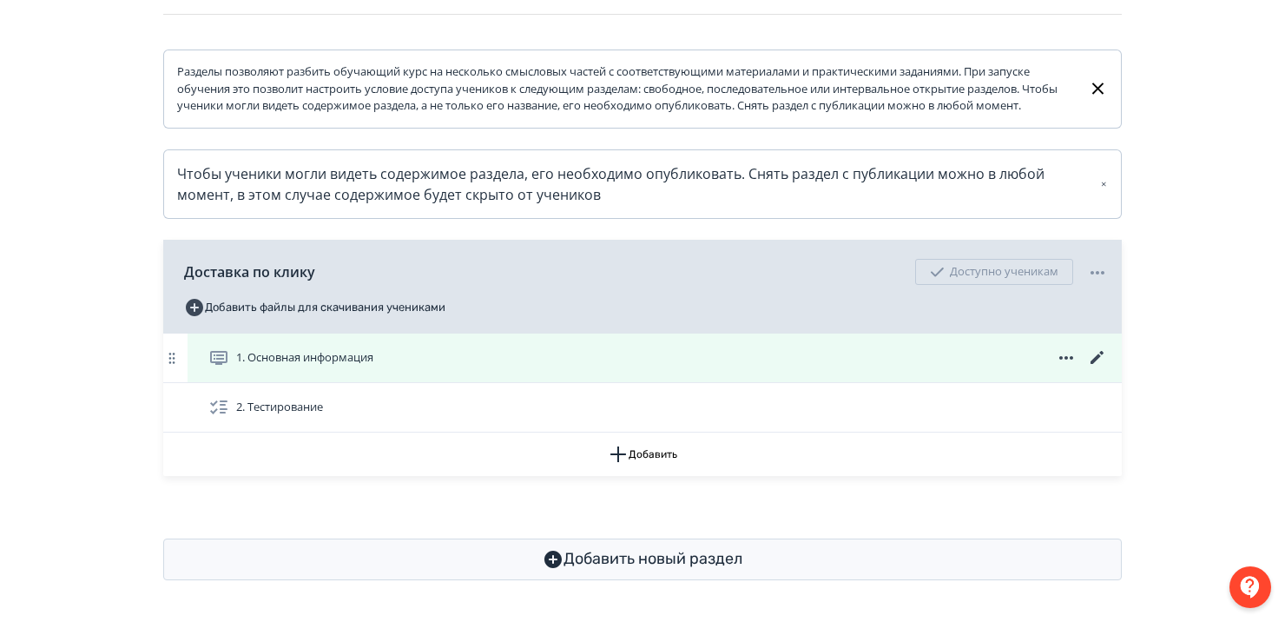  Describe the element at coordinates (643, 358) in the screenshot. I see `div: 1. Основная информация` at that location.